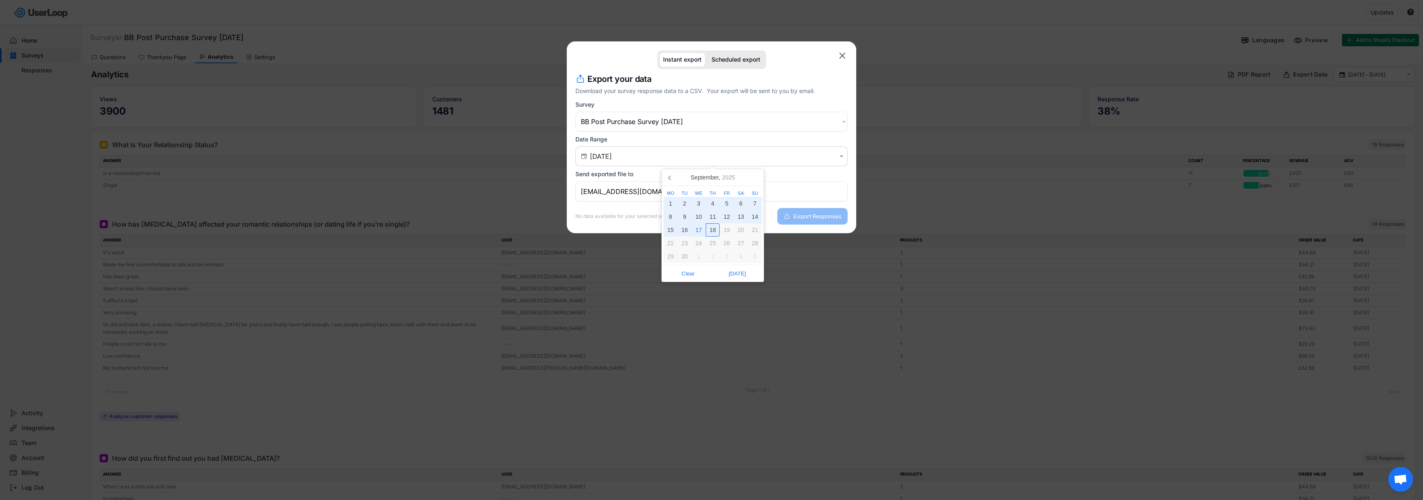  What do you see at coordinates (755, 204) in the screenshot?
I see `div: 7` at bounding box center [755, 204].